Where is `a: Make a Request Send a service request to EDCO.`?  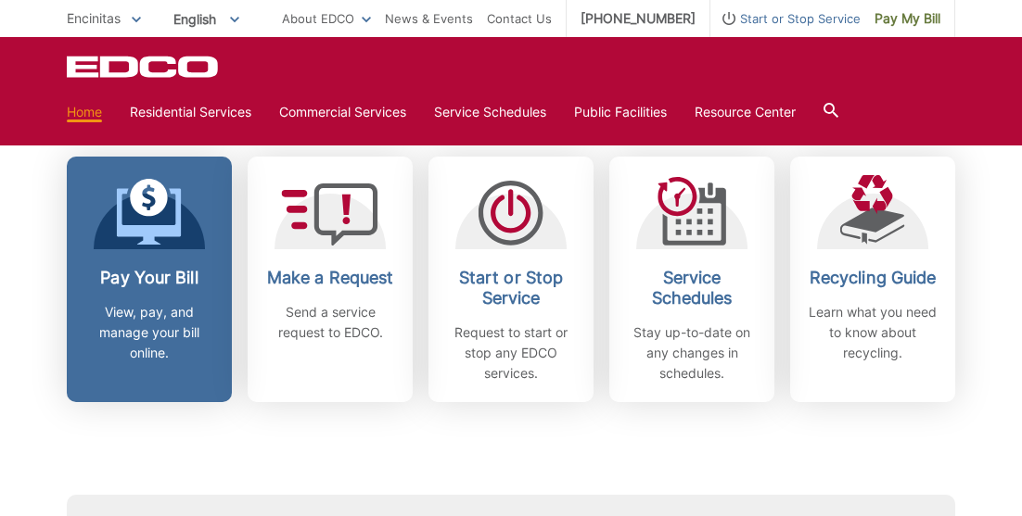
a: Make a Request Send a service request to EDCO. is located at coordinates (330, 279).